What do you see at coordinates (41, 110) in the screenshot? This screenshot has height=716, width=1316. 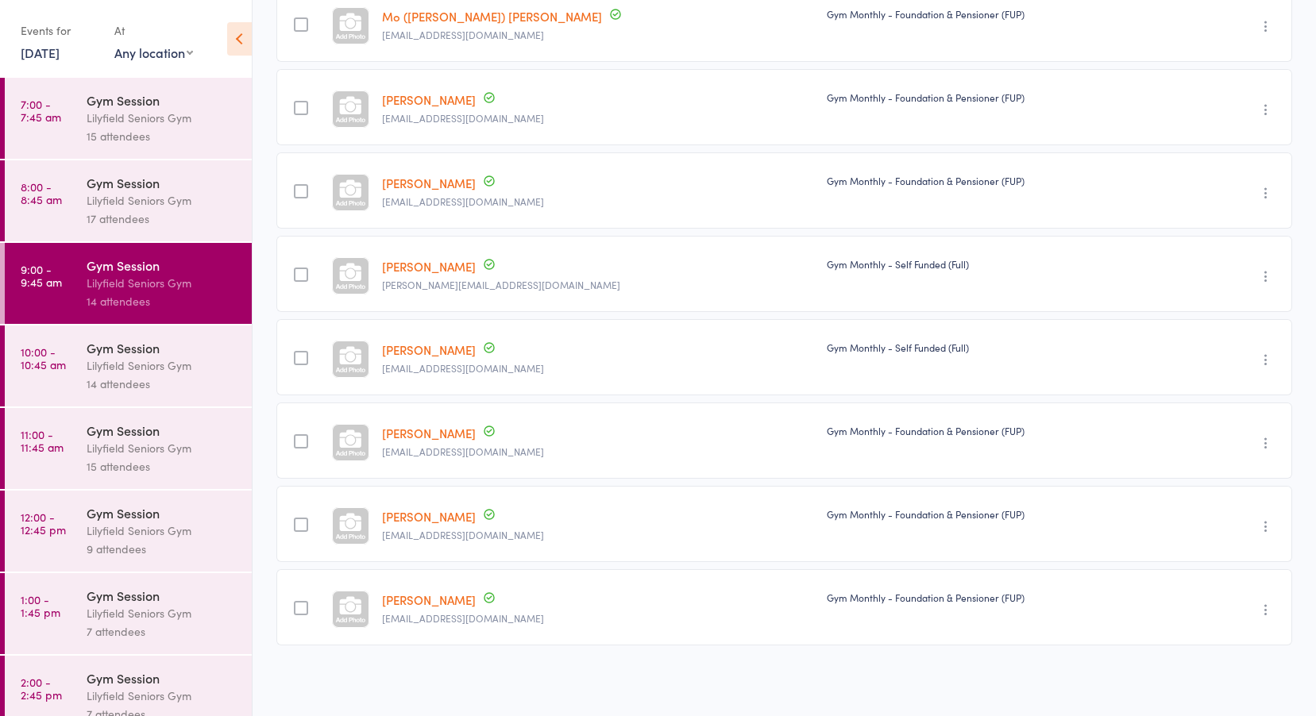 I see `time: 7:00 - 7:45 am` at bounding box center [41, 110].